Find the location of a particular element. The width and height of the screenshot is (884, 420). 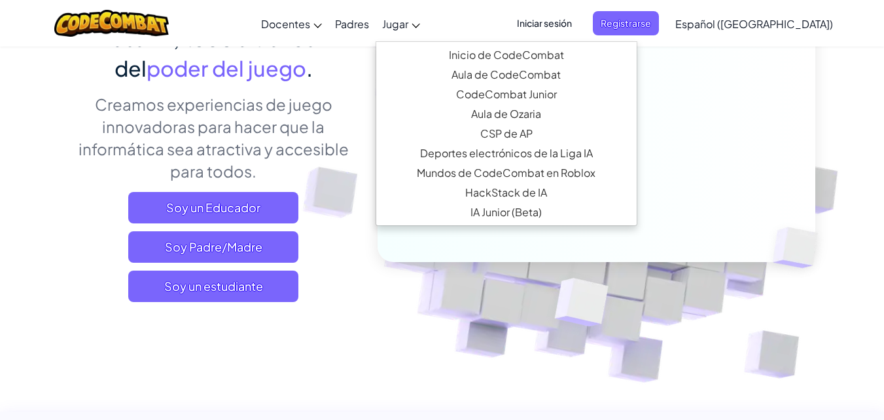

a: CodeCombat Junior is located at coordinates (507, 94).